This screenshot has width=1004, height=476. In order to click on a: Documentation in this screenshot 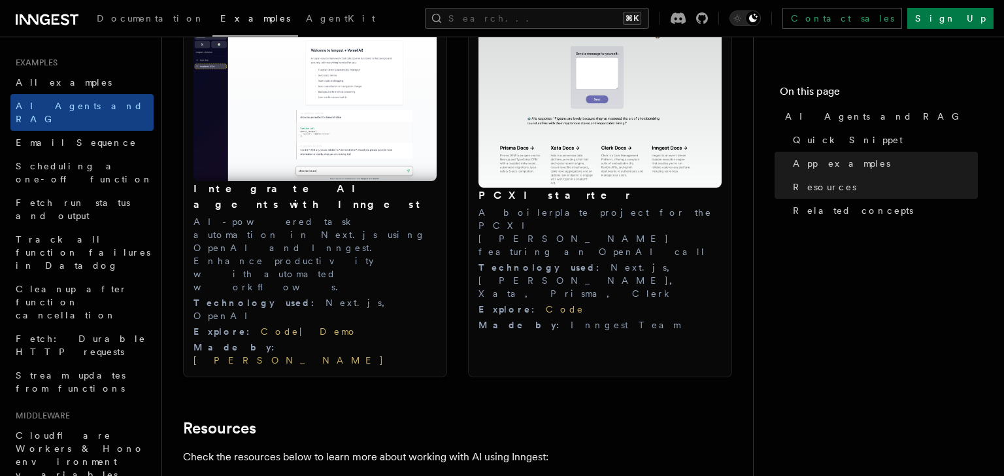, I will do `click(150, 20)`.